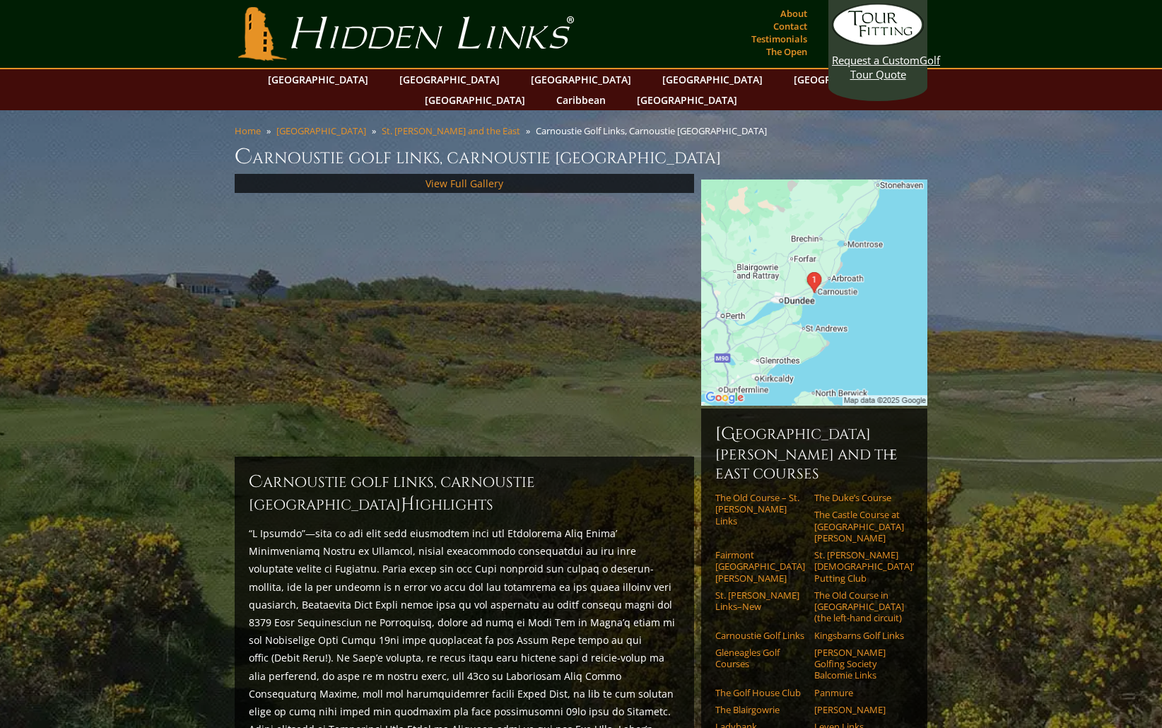  Describe the element at coordinates (581, 100) in the screenshot. I see `a: Caribbean` at that location.